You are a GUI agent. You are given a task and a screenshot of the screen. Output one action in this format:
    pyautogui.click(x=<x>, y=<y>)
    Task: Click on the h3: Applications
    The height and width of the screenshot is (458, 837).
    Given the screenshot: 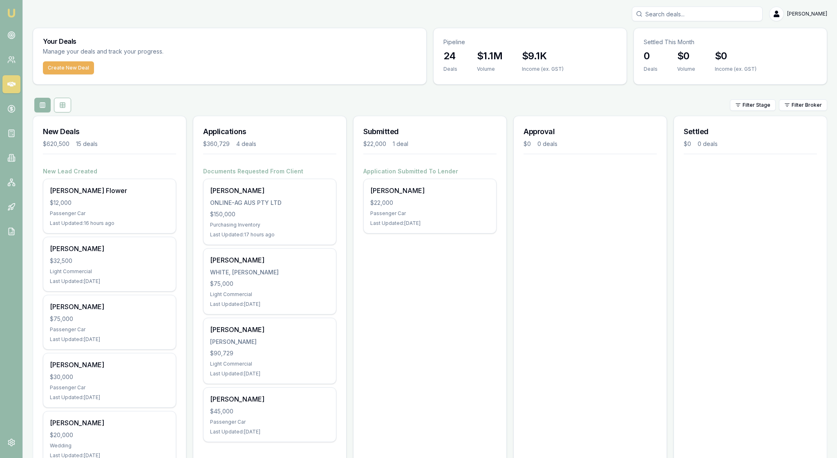 What is the action you would take?
    pyautogui.click(x=270, y=132)
    